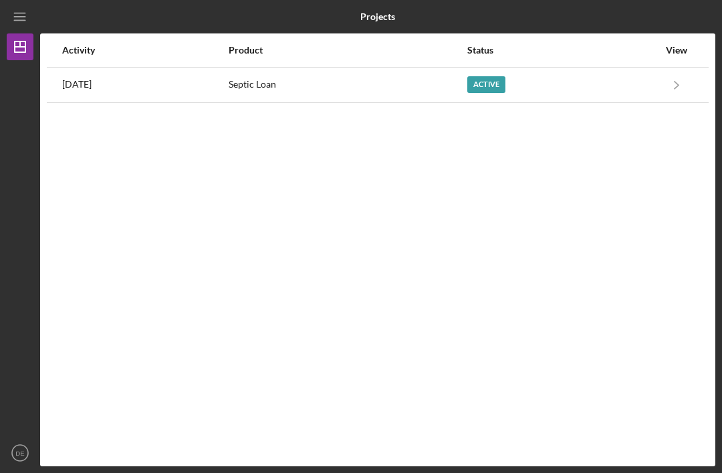 This screenshot has height=473, width=722. I want to click on div: Status, so click(563, 50).